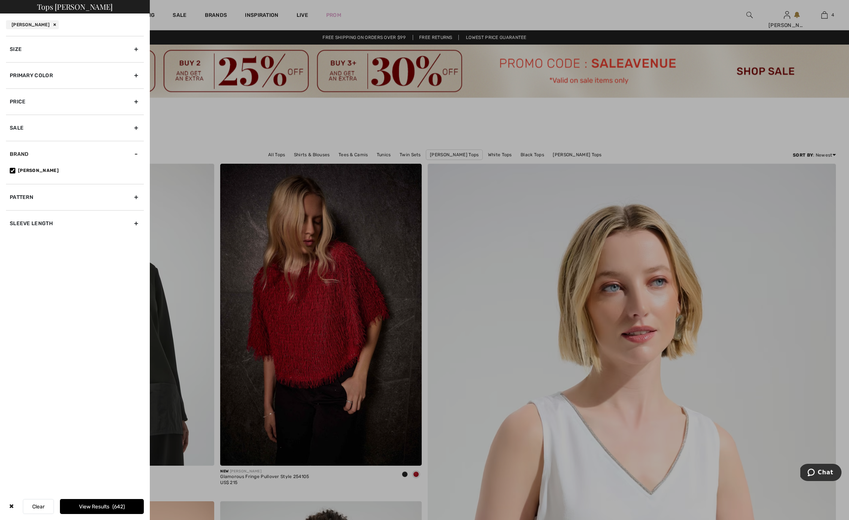  What do you see at coordinates (75, 154) in the screenshot?
I see `div: Brand` at bounding box center [75, 154].